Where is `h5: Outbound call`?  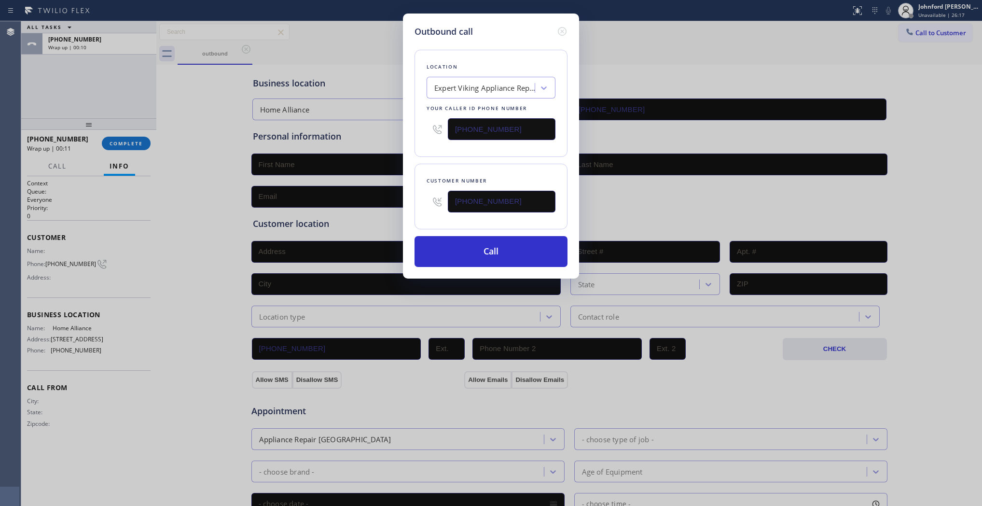
h5: Outbound call is located at coordinates (443, 31).